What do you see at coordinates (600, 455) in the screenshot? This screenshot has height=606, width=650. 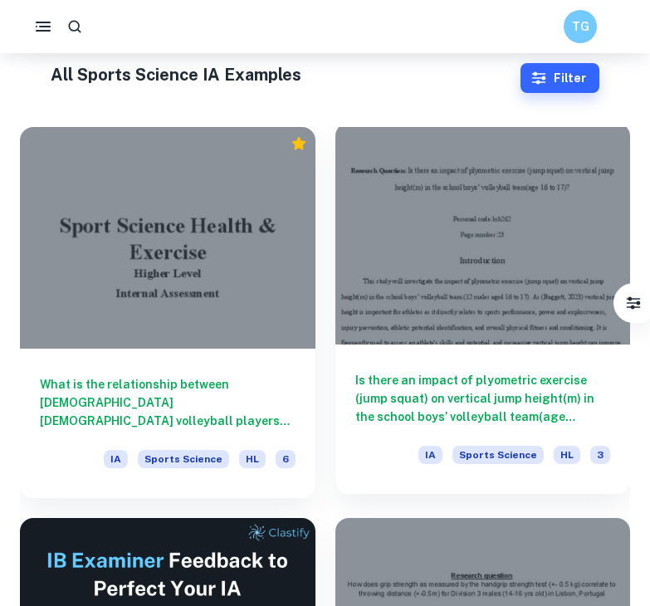 I see `span: 3` at bounding box center [600, 455].